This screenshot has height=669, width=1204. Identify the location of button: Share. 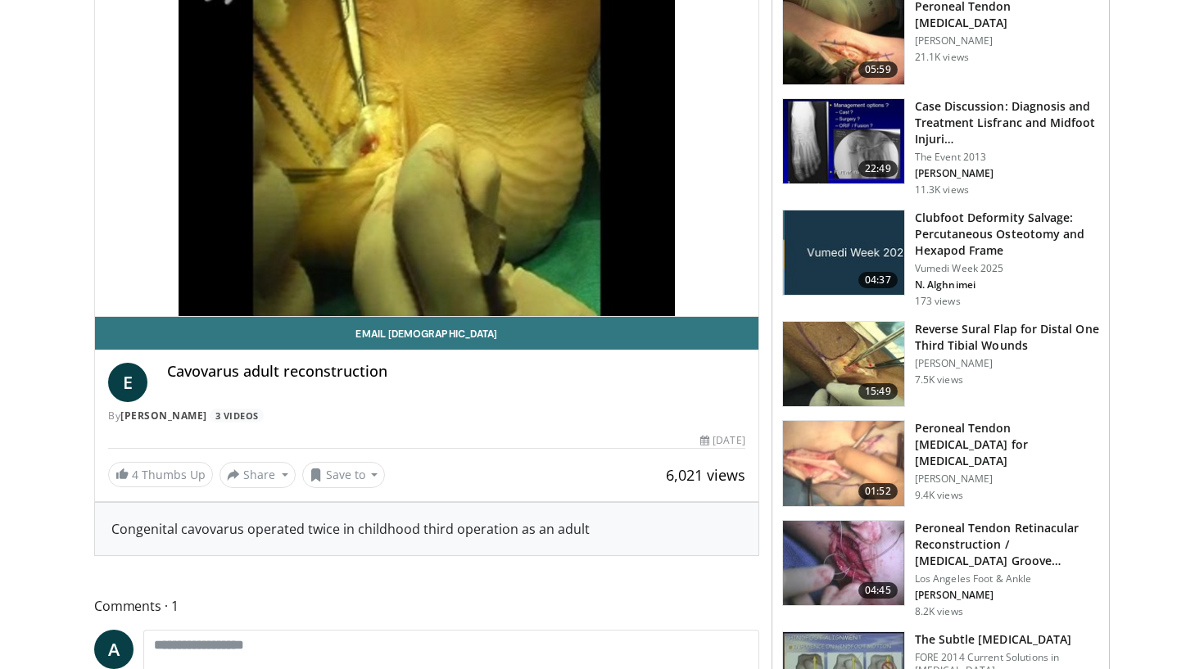
(257, 475).